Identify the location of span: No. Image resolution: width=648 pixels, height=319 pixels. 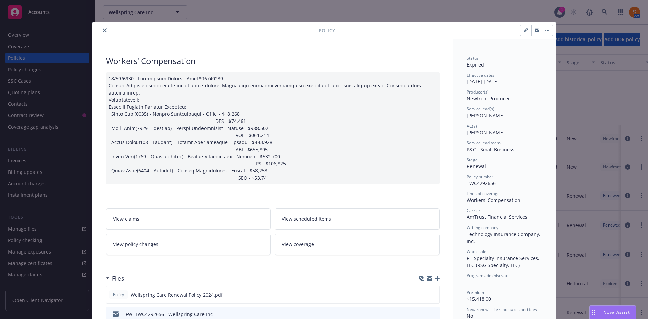
(470, 315).